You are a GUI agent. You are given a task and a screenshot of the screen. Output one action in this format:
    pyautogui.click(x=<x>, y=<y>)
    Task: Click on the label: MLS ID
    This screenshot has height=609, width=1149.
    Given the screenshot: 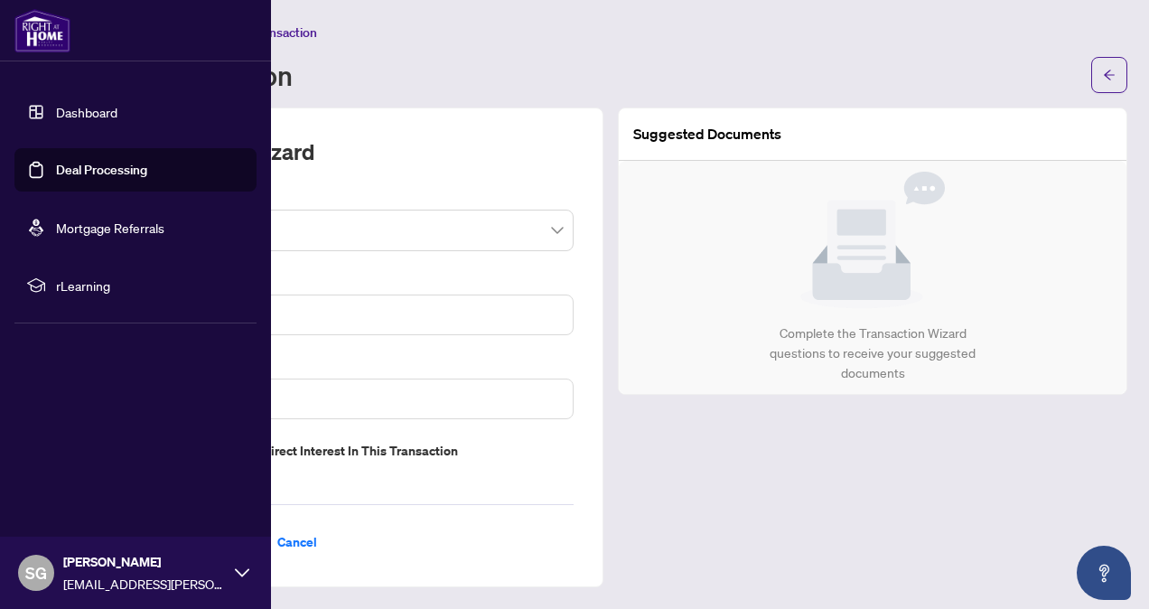 What is the action you would take?
    pyautogui.click(x=349, y=283)
    